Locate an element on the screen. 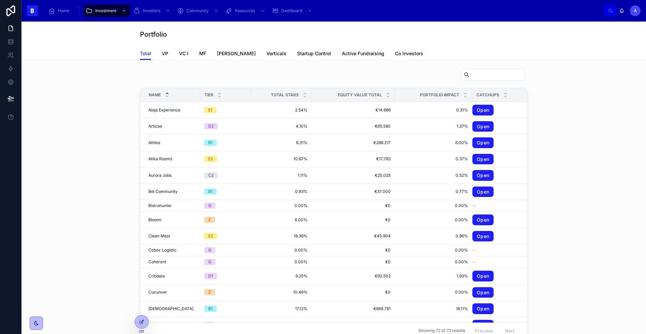 This screenshot has width=646, height=334. a: 0.52% is located at coordinates (434, 175).